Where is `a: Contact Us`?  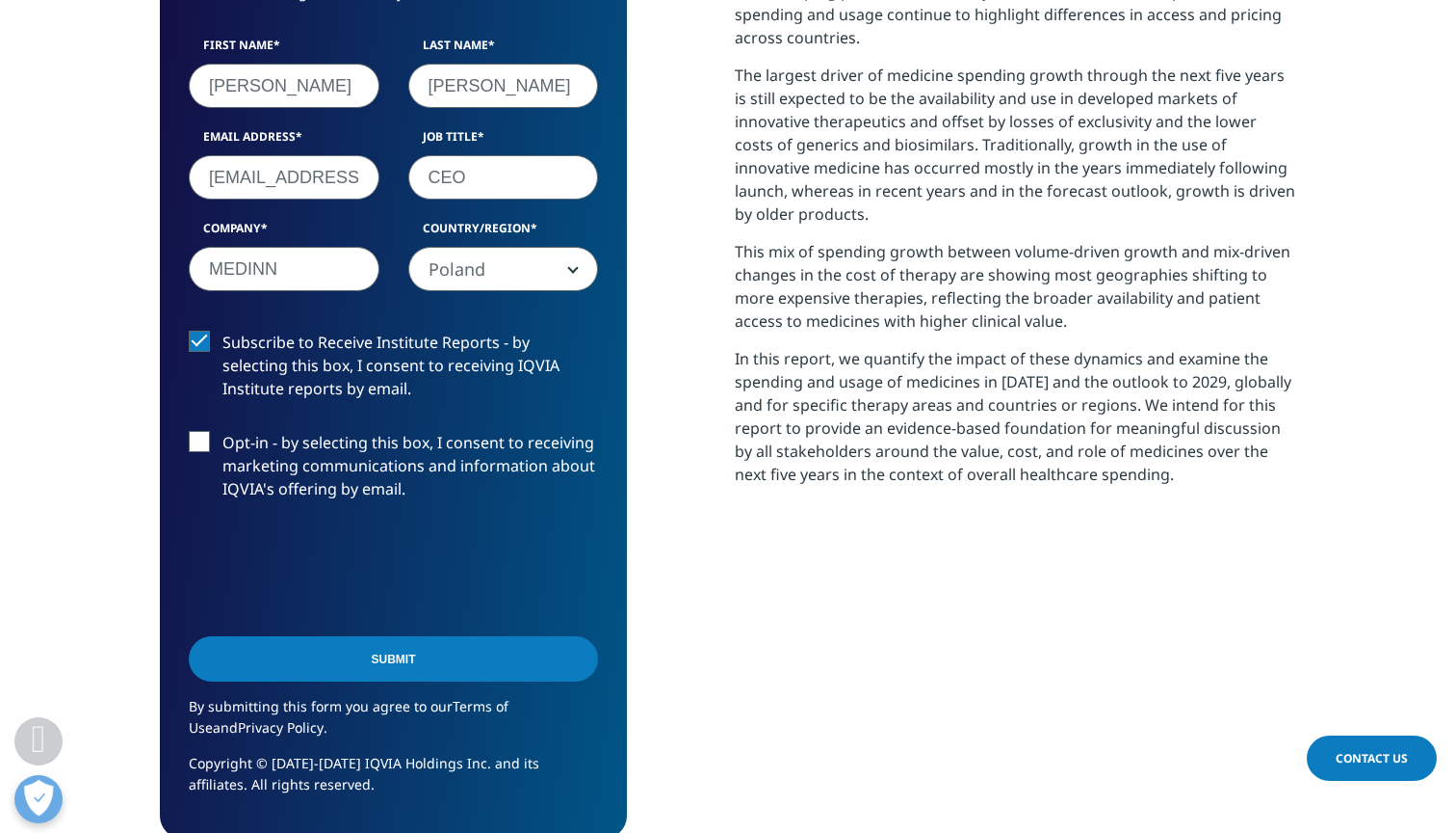 a: Contact Us is located at coordinates (1372, 757).